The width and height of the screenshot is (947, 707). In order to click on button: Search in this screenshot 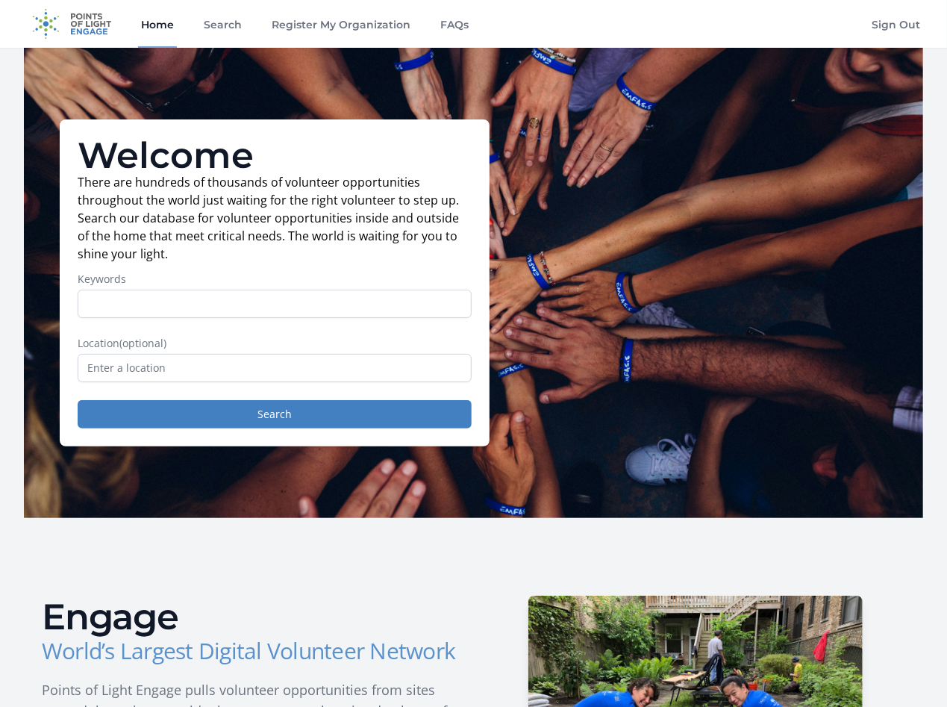, I will do `click(275, 414)`.